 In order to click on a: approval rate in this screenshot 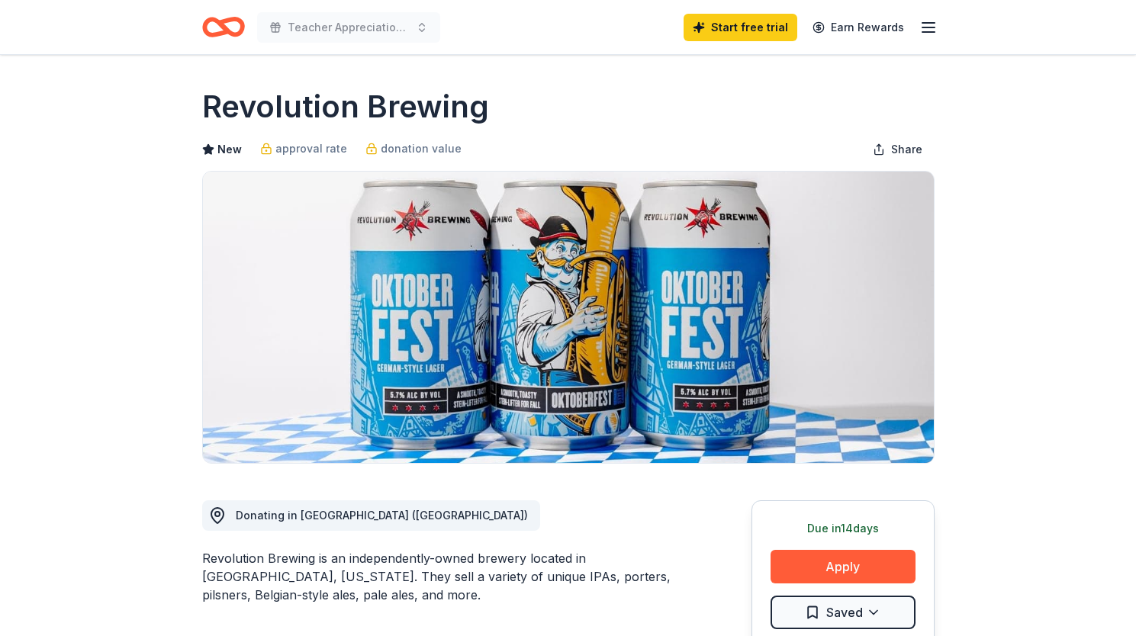, I will do `click(304, 149)`.